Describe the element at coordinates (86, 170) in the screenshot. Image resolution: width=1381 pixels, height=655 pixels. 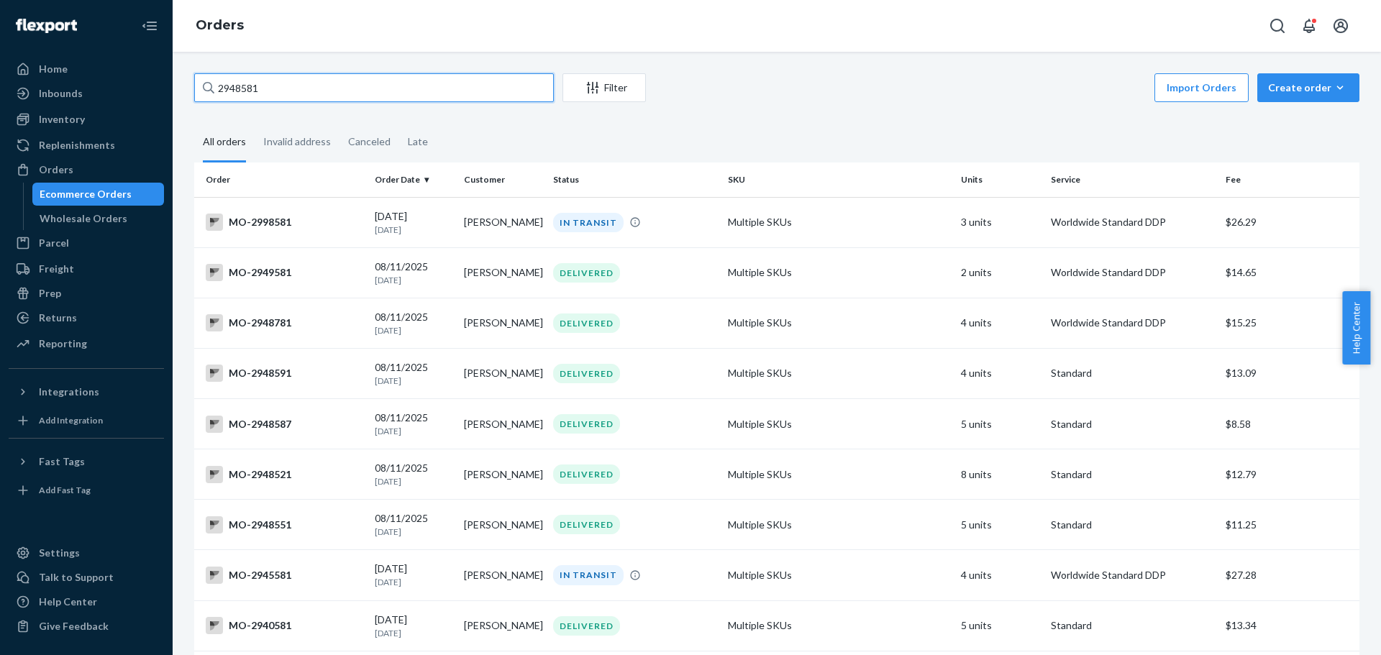
I see `a: Orders` at that location.